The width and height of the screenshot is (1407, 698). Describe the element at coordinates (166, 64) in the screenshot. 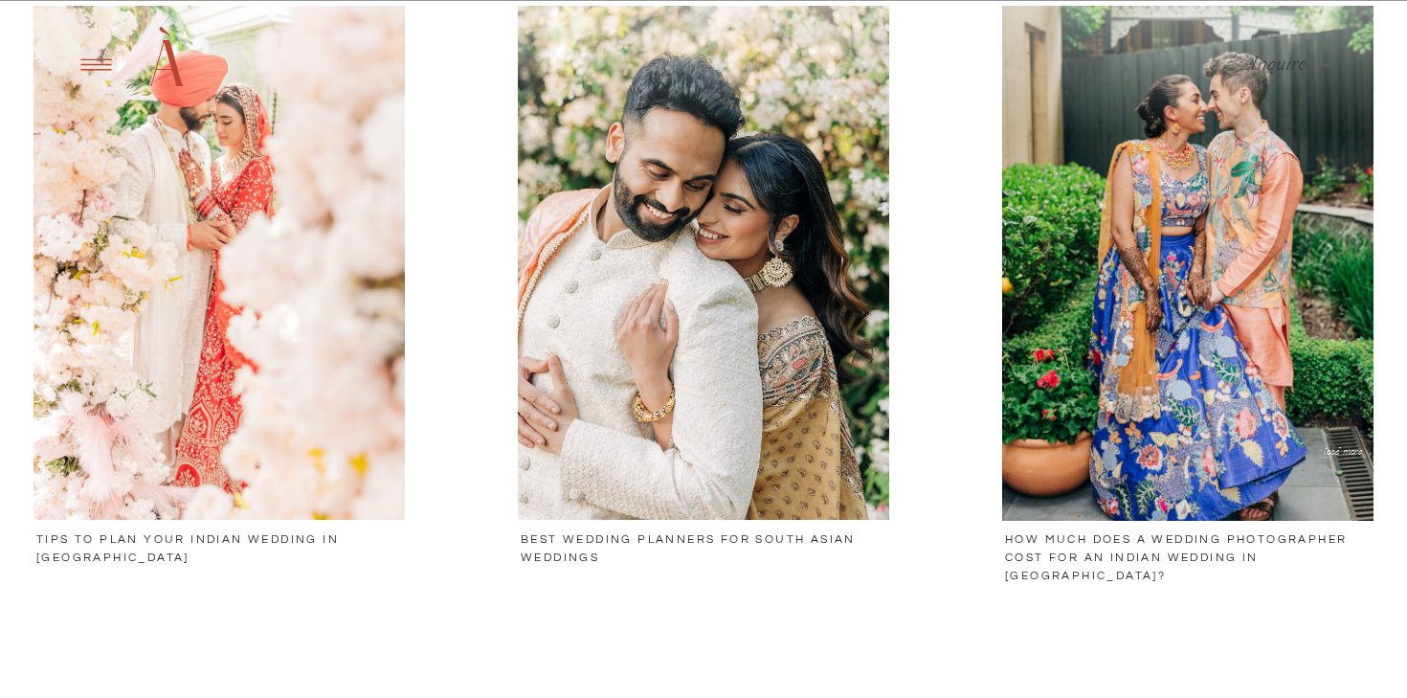

I see `a: À` at that location.